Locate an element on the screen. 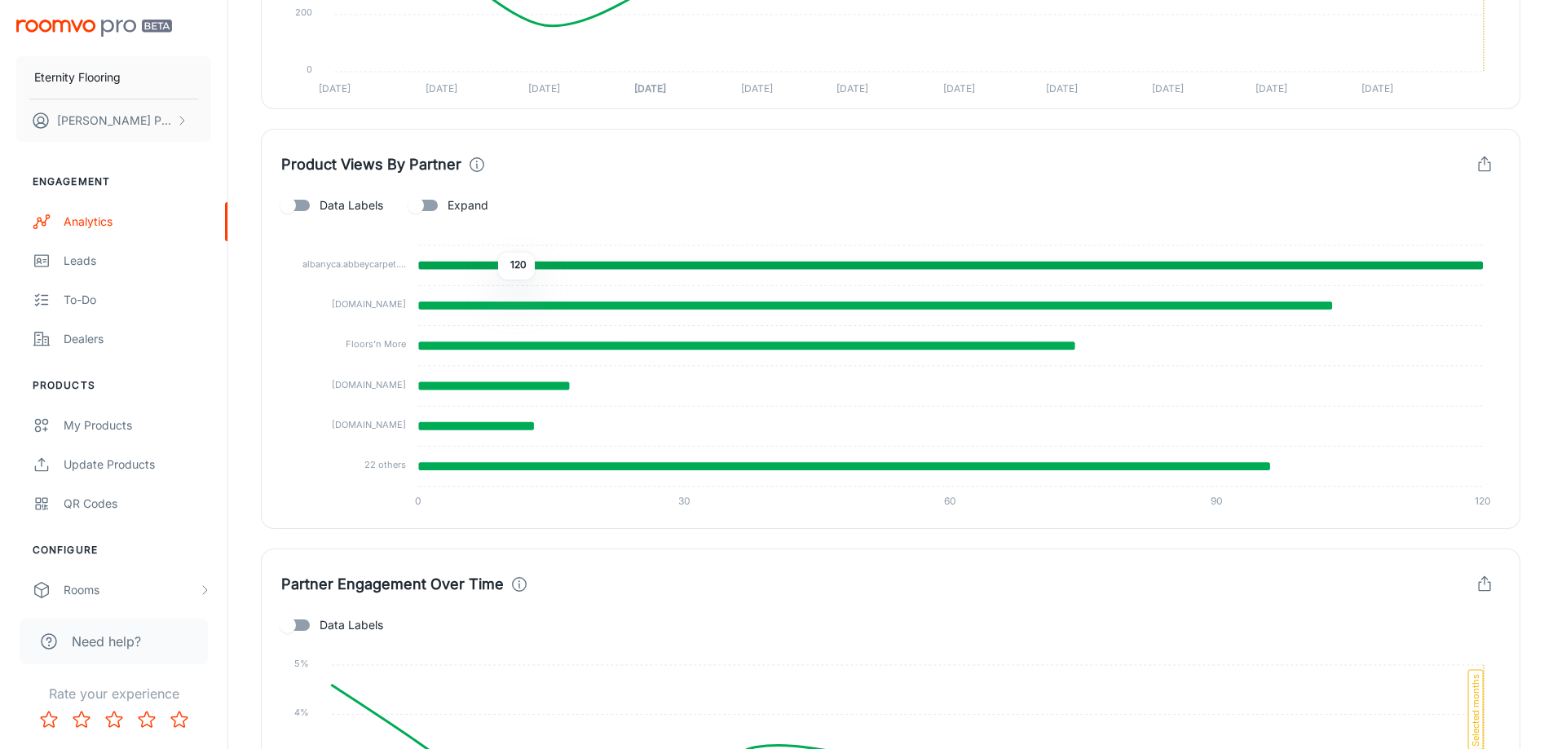 This screenshot has width=1553, height=749. div: My Products is located at coordinates (137, 426).